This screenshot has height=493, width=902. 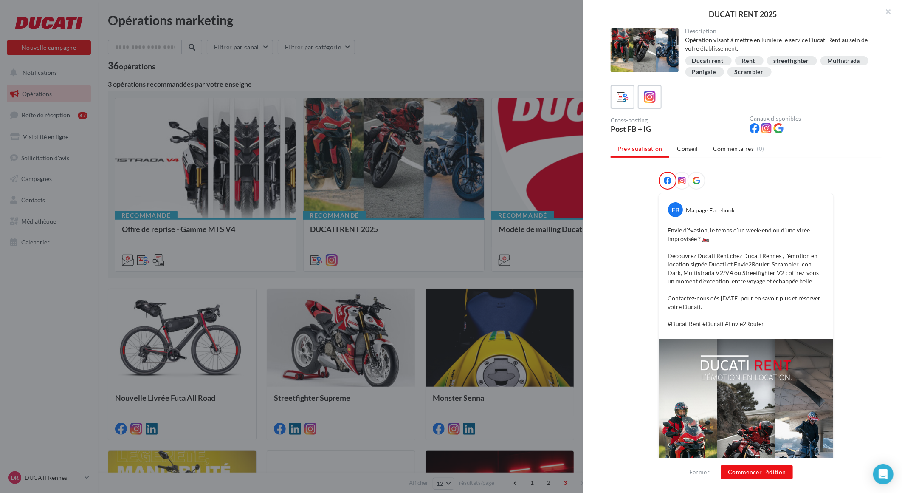 What do you see at coordinates (884, 474) in the screenshot?
I see `div: Open Intercom Messenger` at bounding box center [884, 474].